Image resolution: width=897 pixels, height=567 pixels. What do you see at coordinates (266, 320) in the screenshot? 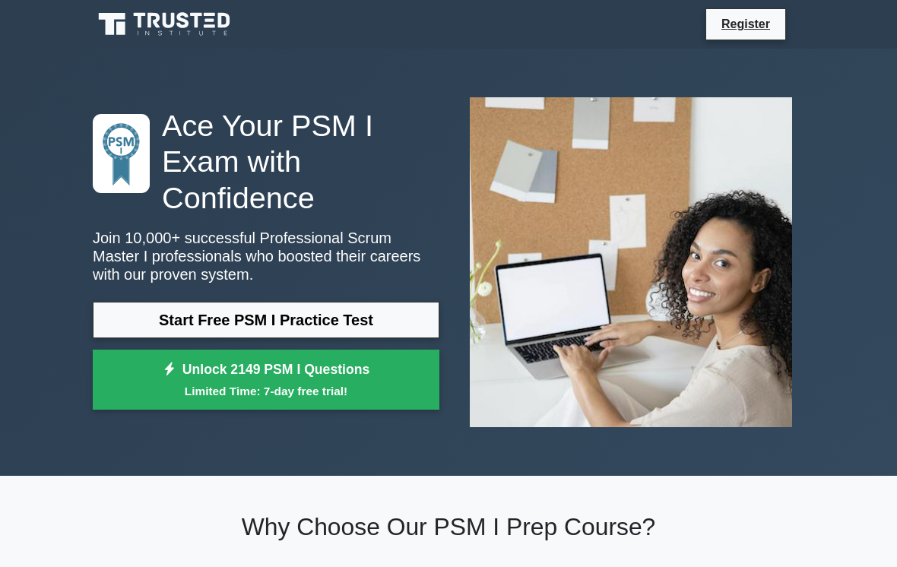
I see `a: Start Free PSM I Practice Test` at bounding box center [266, 320].